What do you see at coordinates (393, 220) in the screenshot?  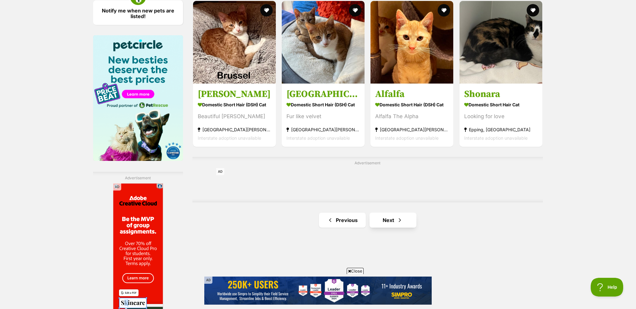 I see `a: Next page` at bounding box center [393, 220].